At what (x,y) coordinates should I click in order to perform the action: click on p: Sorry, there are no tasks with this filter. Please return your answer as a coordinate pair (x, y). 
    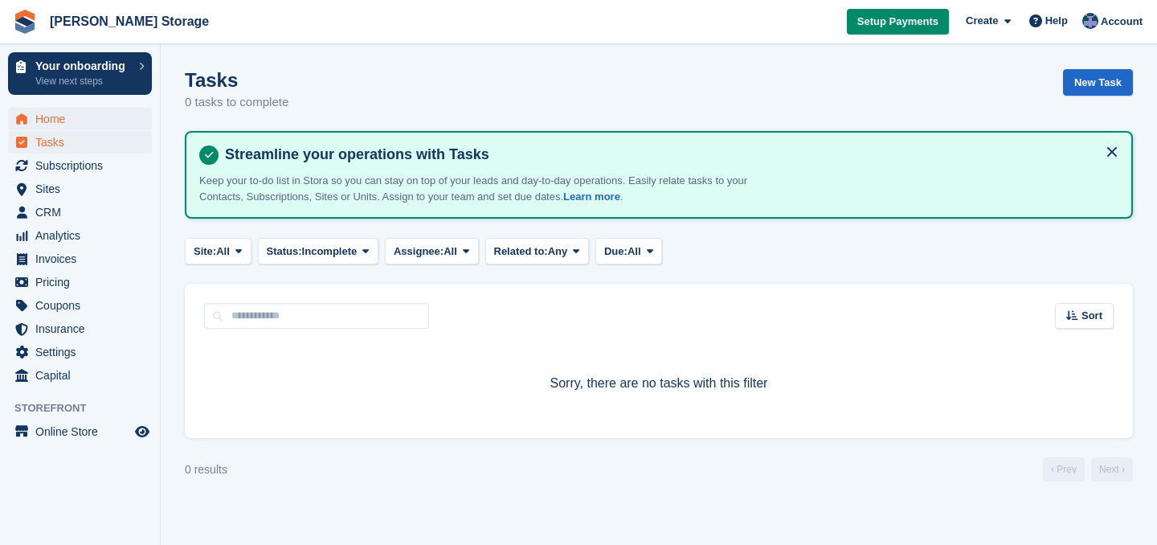
    Looking at the image, I should click on (659, 383).